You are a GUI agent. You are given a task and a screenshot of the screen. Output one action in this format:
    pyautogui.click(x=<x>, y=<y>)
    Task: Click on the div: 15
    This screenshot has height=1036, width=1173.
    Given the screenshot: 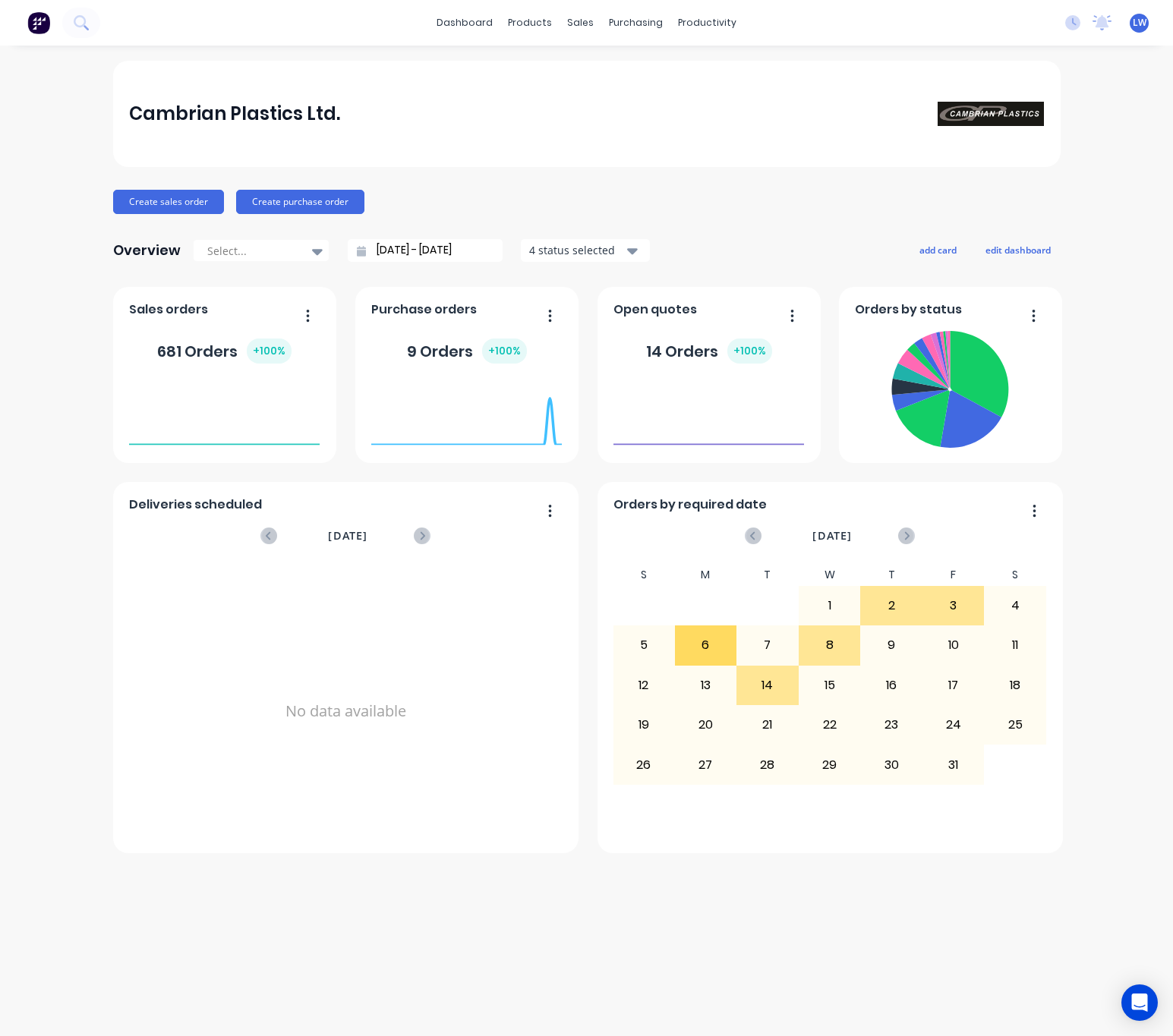 What is the action you would take?
    pyautogui.click(x=830, y=685)
    